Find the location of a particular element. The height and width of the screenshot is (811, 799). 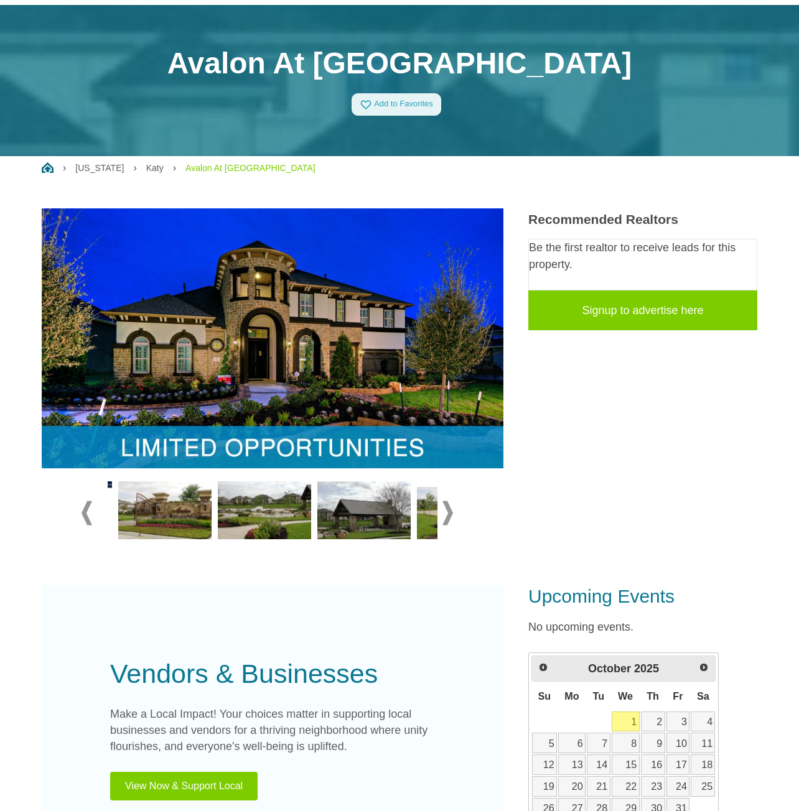

span: Thursday is located at coordinates (653, 696).